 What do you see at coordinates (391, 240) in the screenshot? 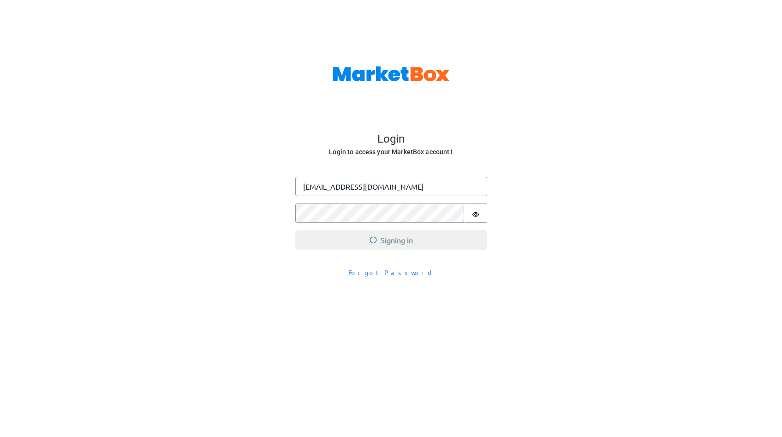
I see `span: Signing in` at bounding box center [391, 240].